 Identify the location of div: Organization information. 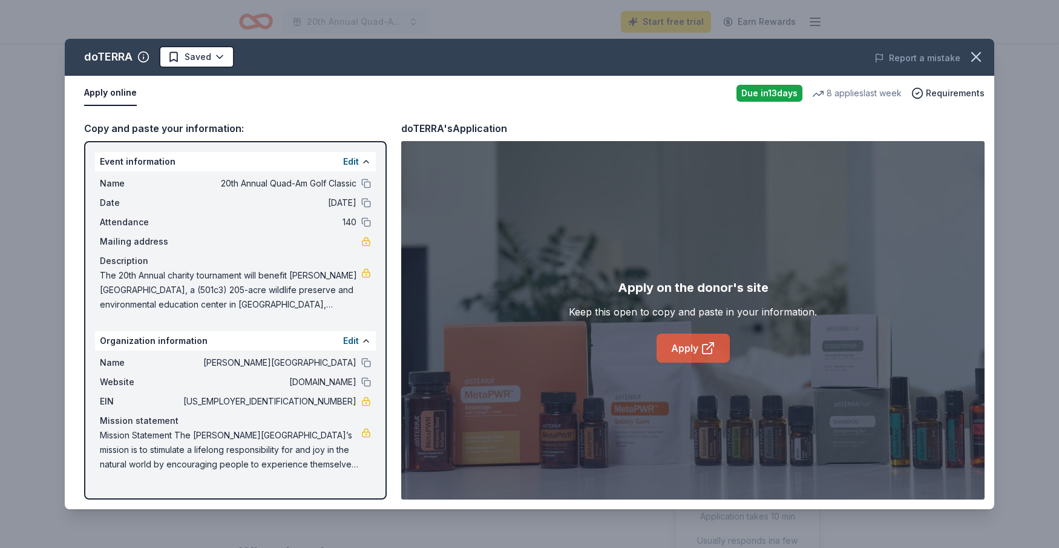
(235, 341).